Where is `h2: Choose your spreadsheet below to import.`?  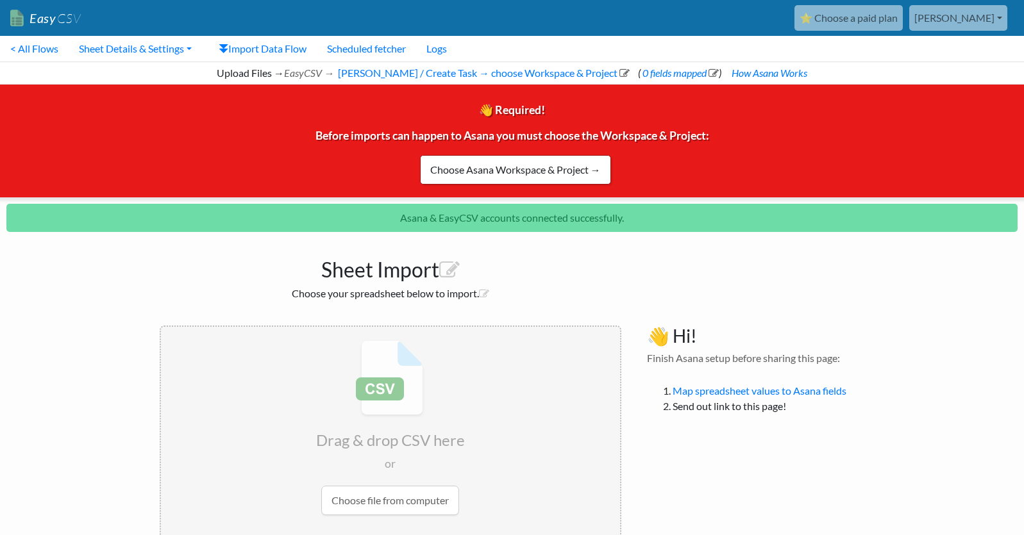
h2: Choose your spreadsheet below to import. is located at coordinates (391, 293).